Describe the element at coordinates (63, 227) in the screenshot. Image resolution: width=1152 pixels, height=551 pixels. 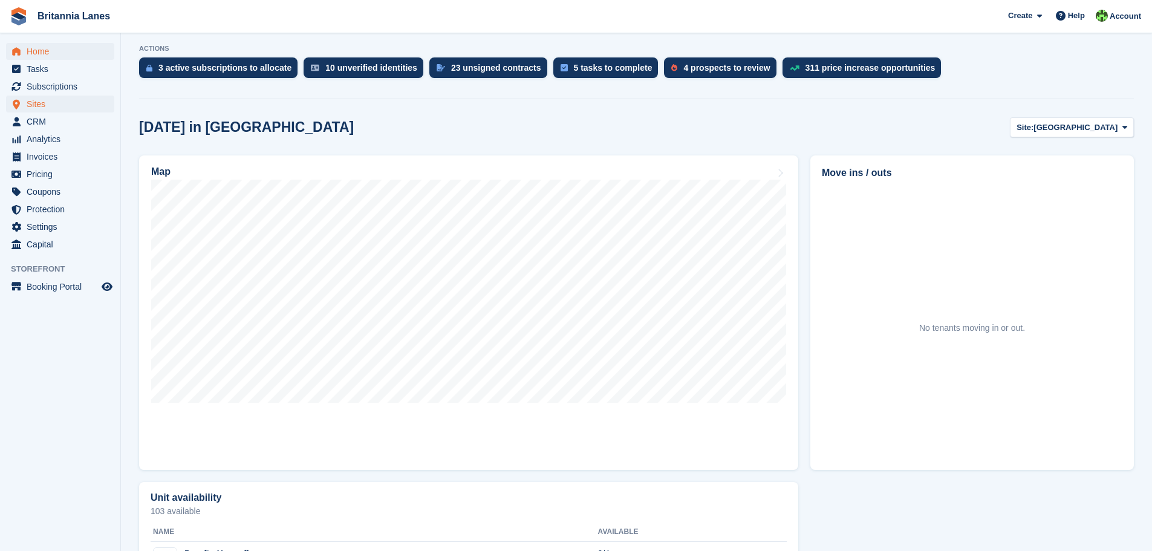
I see `span: Settings` at that location.